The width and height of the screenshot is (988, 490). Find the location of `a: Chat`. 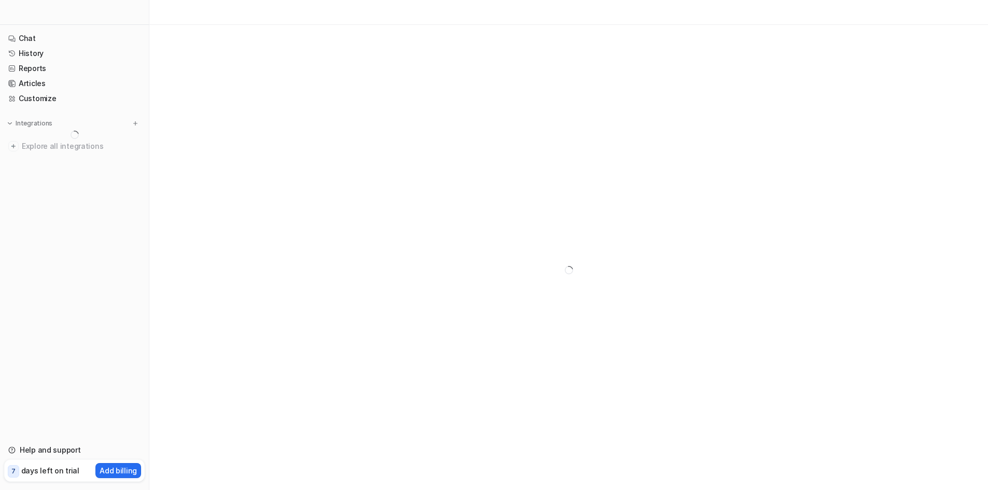

a: Chat is located at coordinates (74, 38).